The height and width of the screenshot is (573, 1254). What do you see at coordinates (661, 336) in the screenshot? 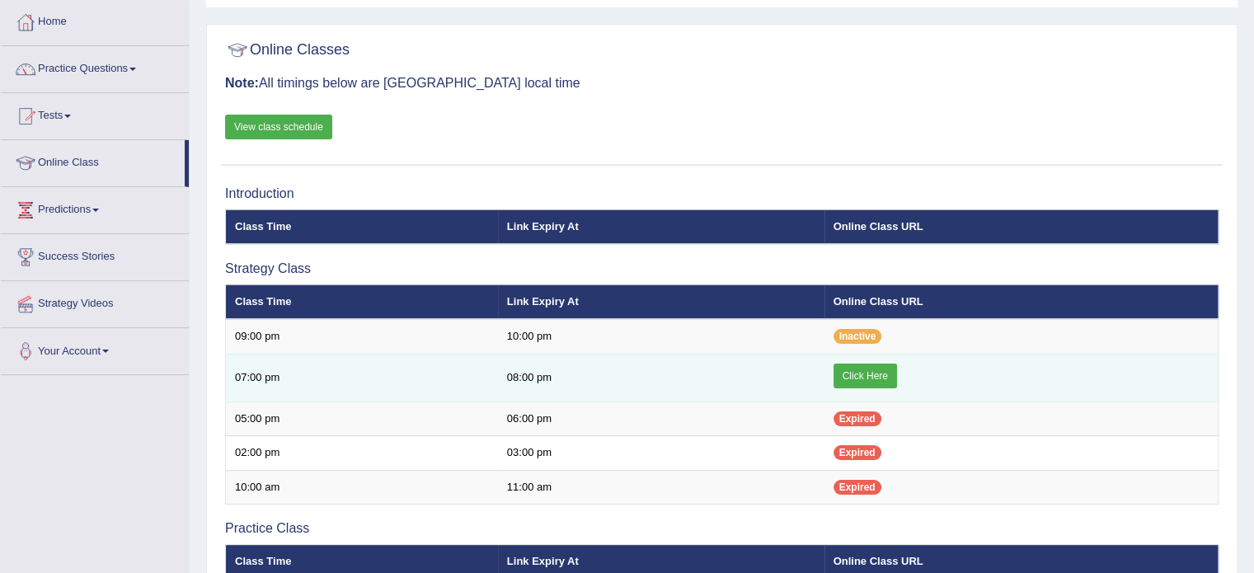
I see `td: 10:00 pm` at bounding box center [661, 336].